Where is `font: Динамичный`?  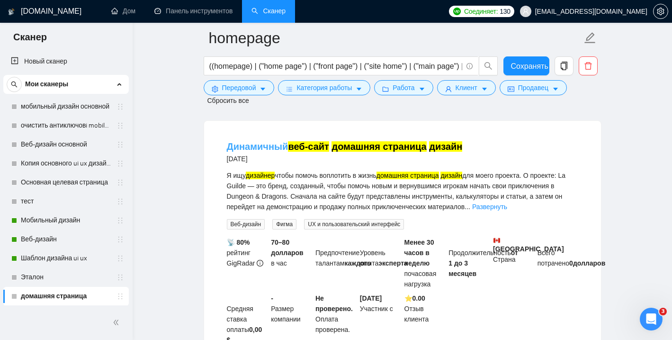
font: Динамичный is located at coordinates (258, 146).